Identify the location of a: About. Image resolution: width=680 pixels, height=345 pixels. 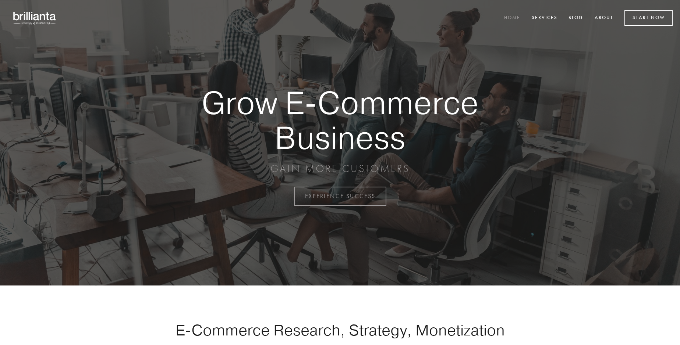
(604, 18).